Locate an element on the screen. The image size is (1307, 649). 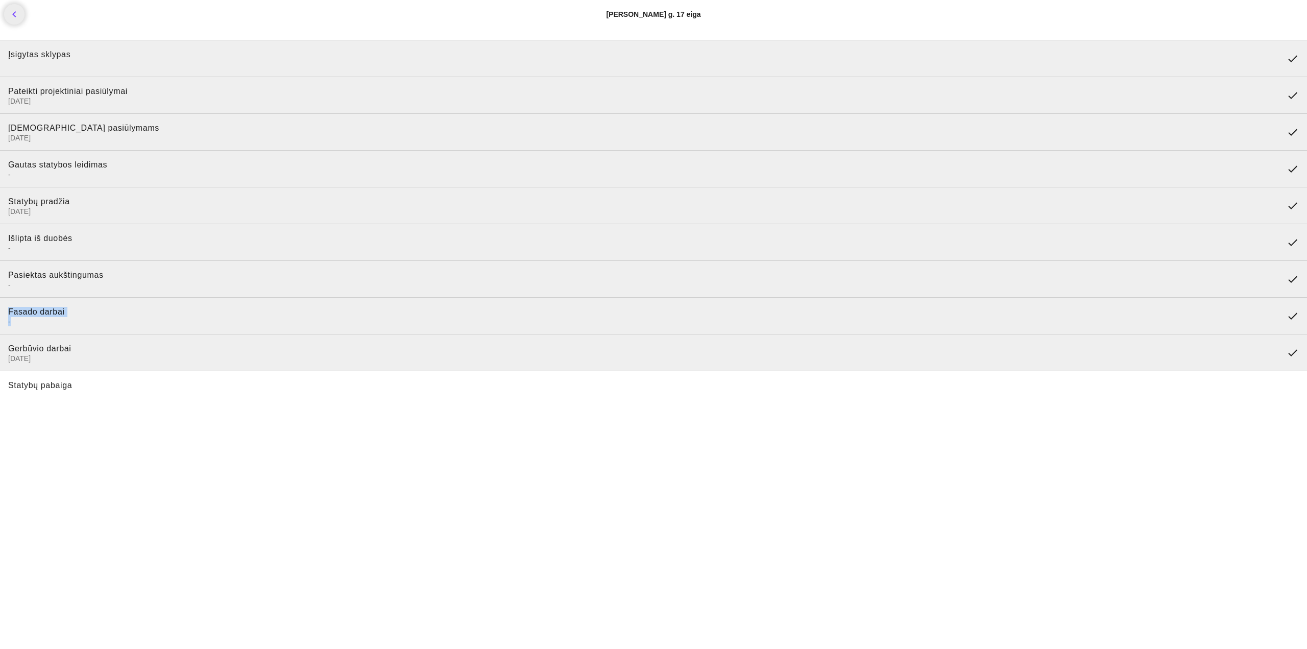
span: Pasiektas aukštingumas is located at coordinates (56, 275).